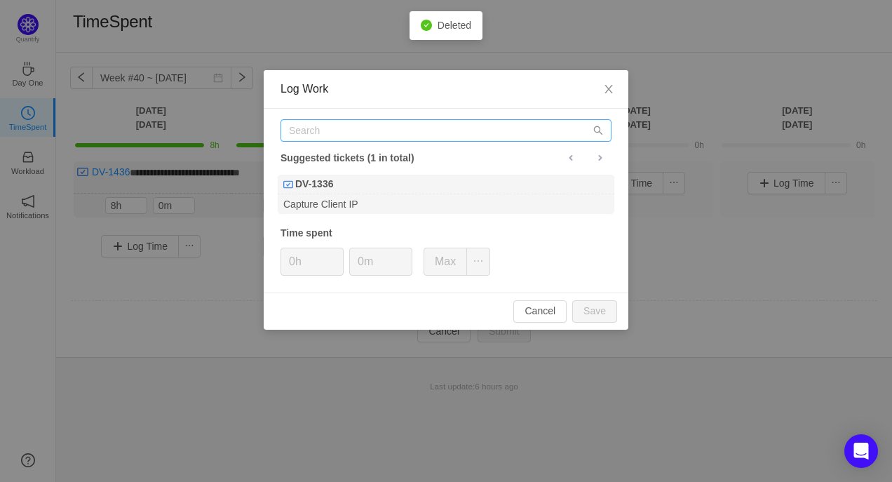 This screenshot has height=482, width=892. What do you see at coordinates (595, 311) in the screenshot?
I see `button: Save` at bounding box center [595, 311].